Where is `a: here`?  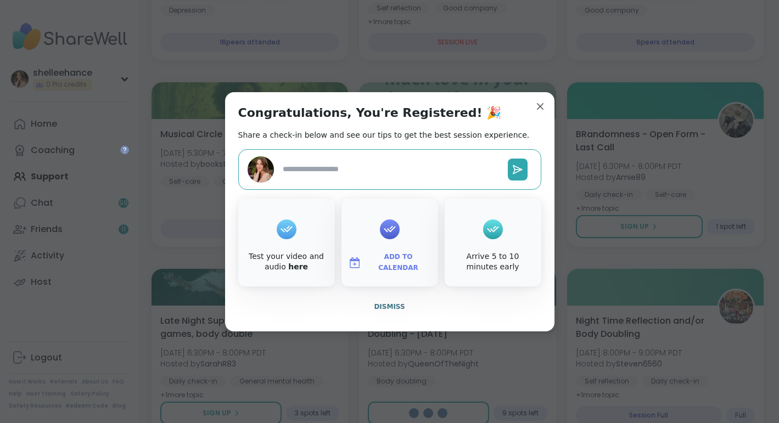 a: here is located at coordinates (298, 267).